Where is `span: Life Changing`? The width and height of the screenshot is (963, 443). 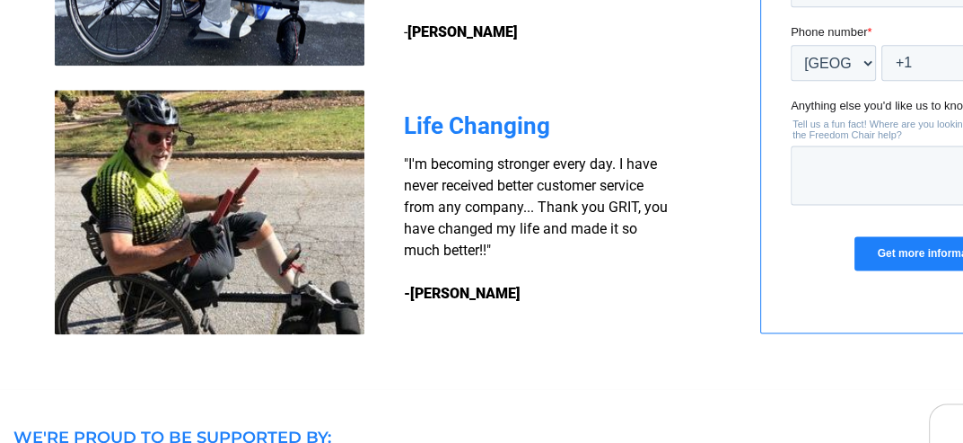 span: Life Changing is located at coordinates (477, 126).